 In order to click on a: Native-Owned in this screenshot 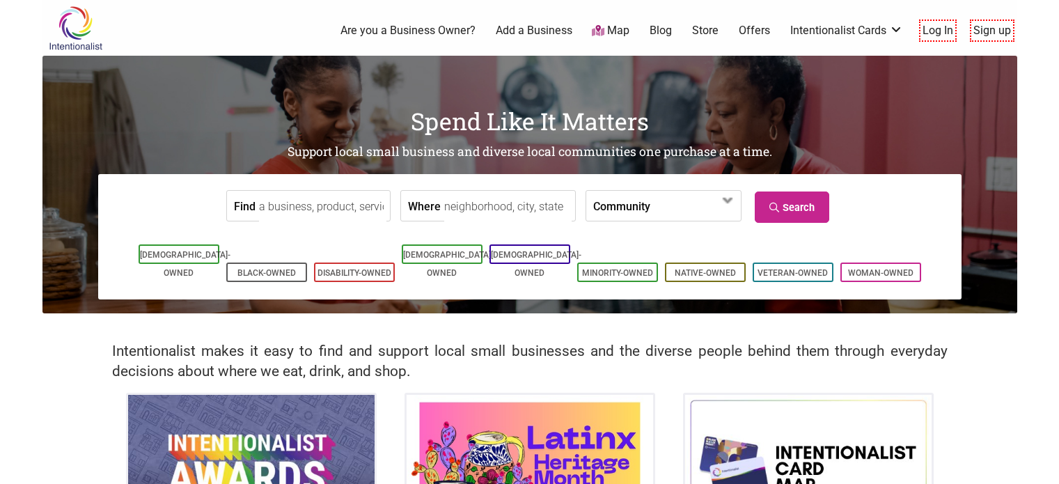, I will do `click(706, 273)`.